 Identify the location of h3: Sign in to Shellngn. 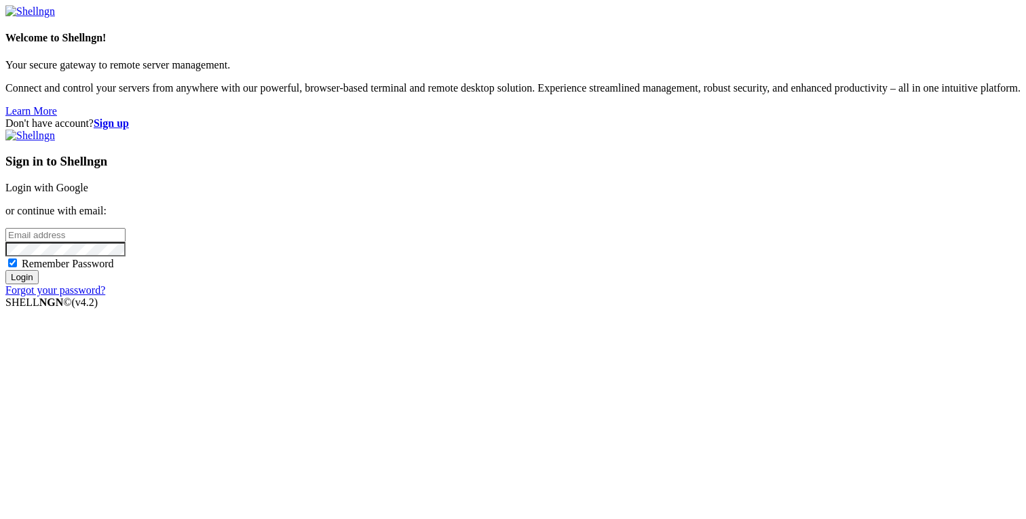
(513, 162).